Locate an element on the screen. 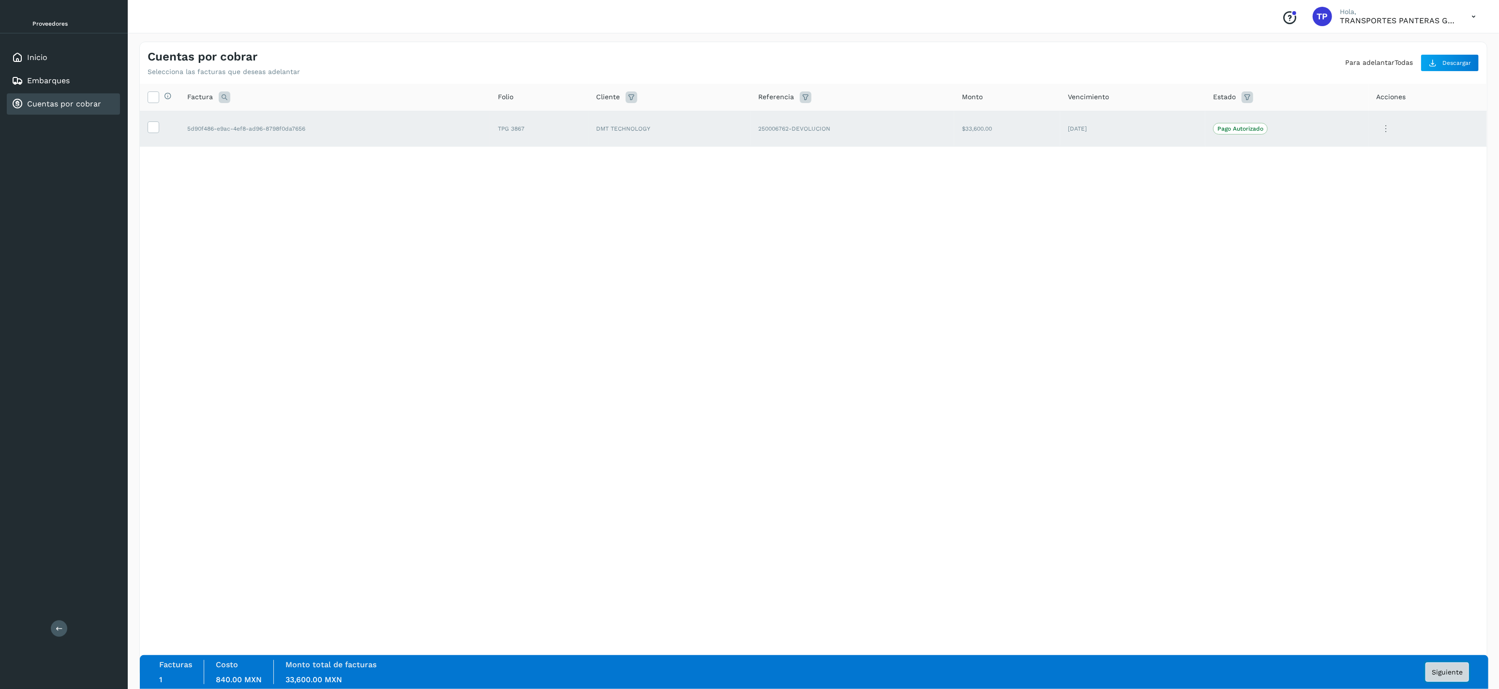  span: Estado is located at coordinates (1224, 97).